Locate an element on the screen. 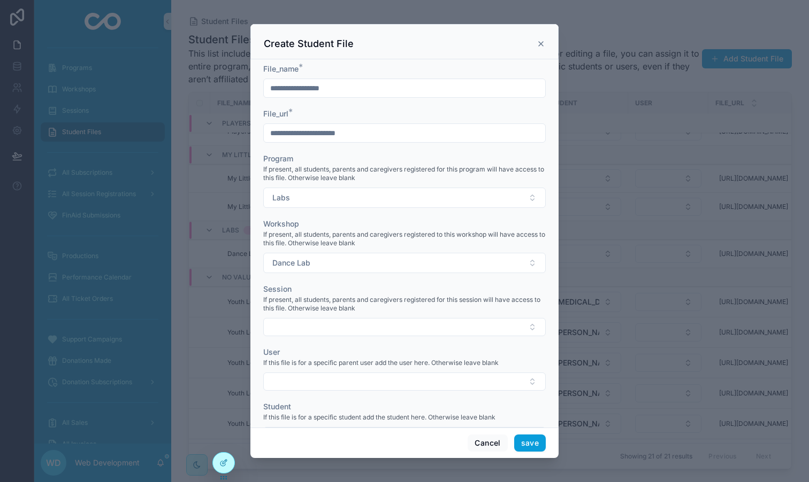 The width and height of the screenshot is (809, 482). span: File_url is located at coordinates (275, 113).